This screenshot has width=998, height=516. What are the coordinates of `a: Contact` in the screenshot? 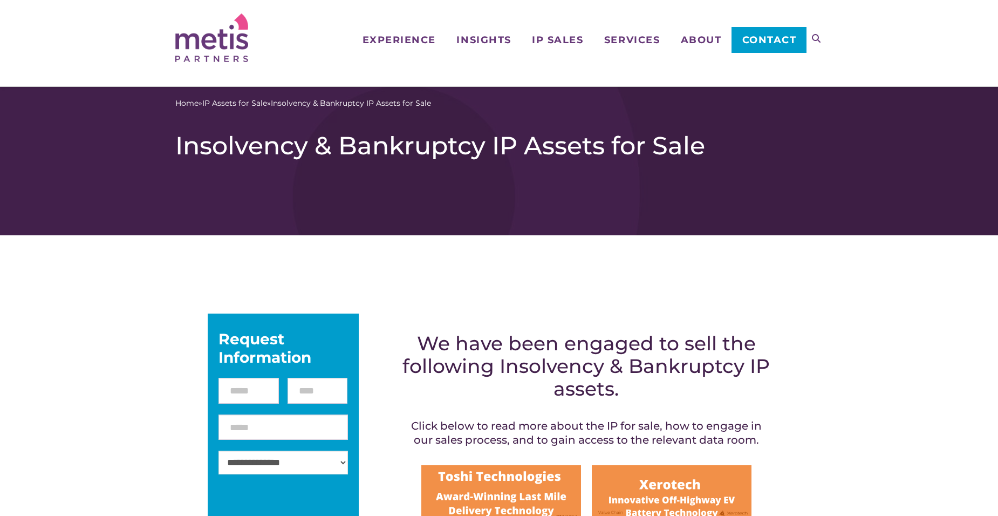 It's located at (769, 40).